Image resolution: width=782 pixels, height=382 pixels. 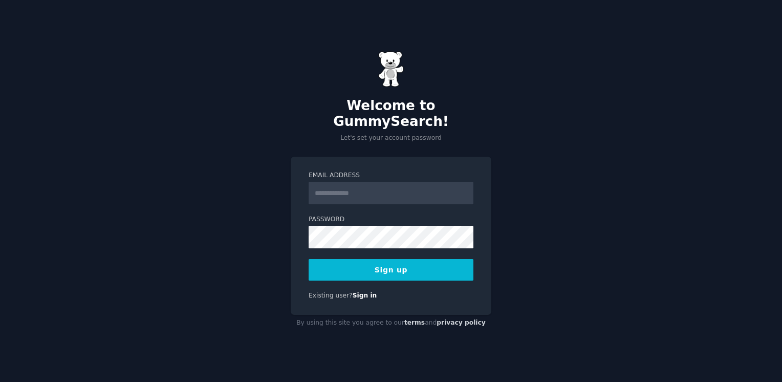 I want to click on button: Sign up, so click(x=391, y=270).